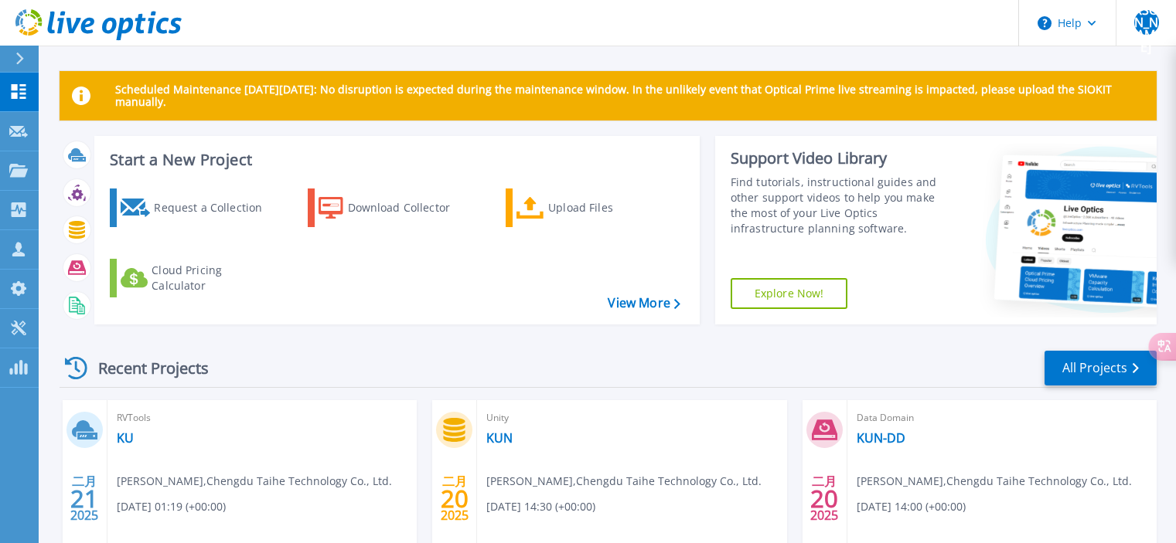  Describe the element at coordinates (393, 208) in the screenshot. I see `a: Download Collector` at that location.